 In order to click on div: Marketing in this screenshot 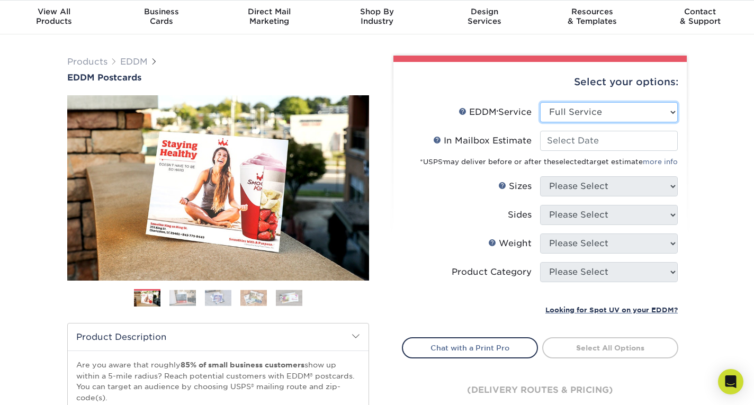, I will do `click(269, 16)`.